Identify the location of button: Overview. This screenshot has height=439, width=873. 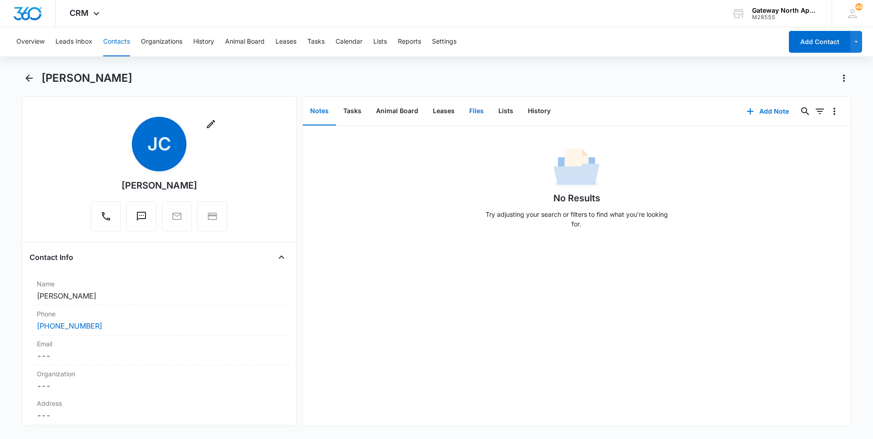
(30, 42).